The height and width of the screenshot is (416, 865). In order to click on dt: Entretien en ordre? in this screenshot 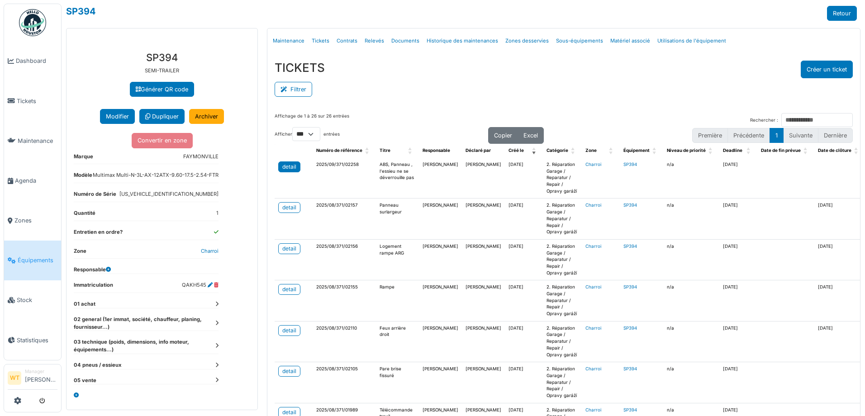, I will do `click(98, 234)`.